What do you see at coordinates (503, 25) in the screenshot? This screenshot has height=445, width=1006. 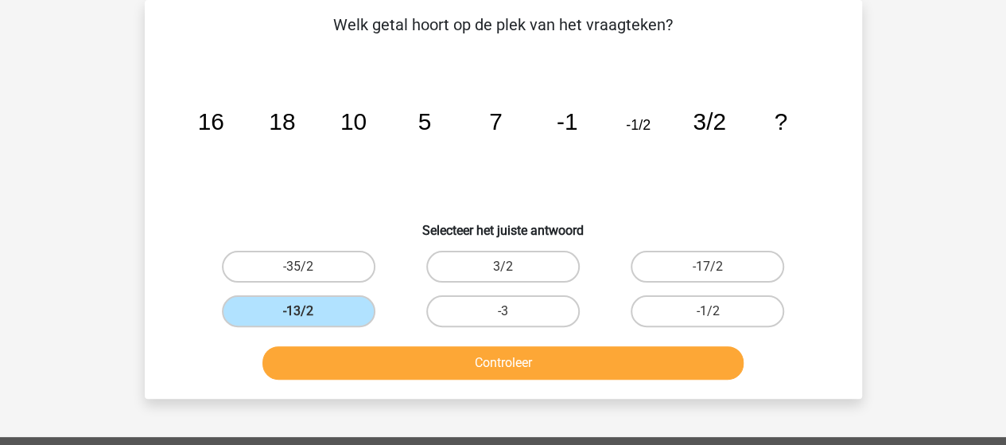 I see `p: Welk getal hoort op de plek van het vraagteken?` at bounding box center [503, 25].